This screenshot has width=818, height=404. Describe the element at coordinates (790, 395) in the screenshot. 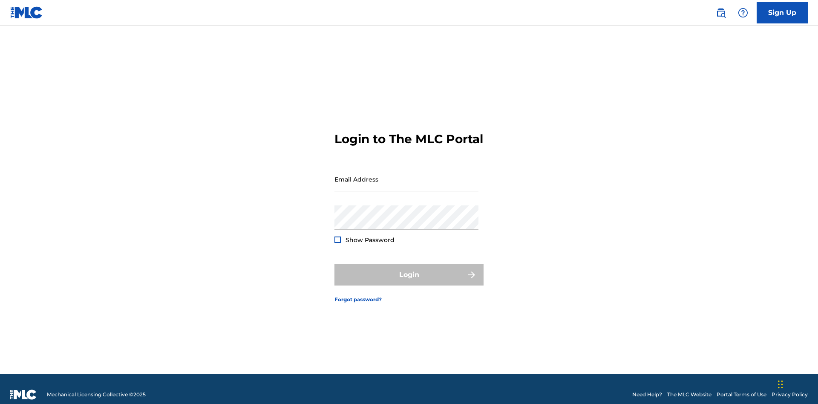

I see `a: Privacy Policy` at that location.